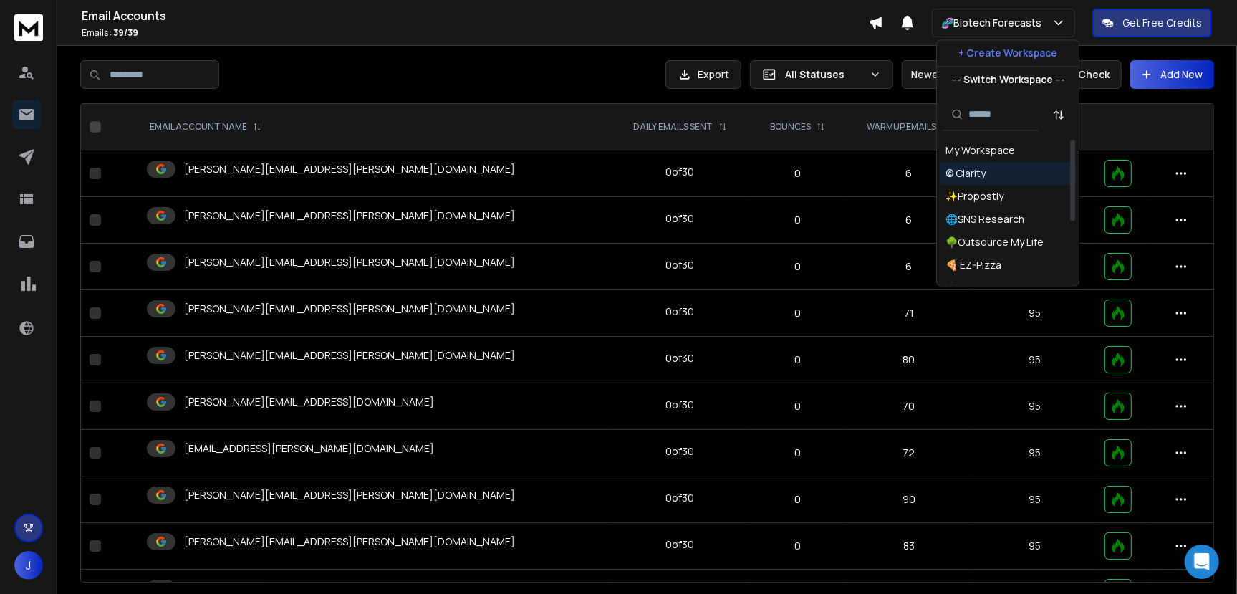 The height and width of the screenshot is (594, 1237). What do you see at coordinates (475, 16) in the screenshot?
I see `h1: Email Accounts` at bounding box center [475, 16].